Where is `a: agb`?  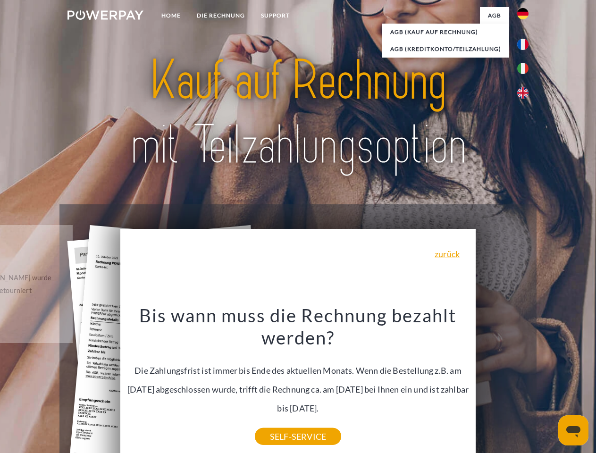
a: agb is located at coordinates (494, 16).